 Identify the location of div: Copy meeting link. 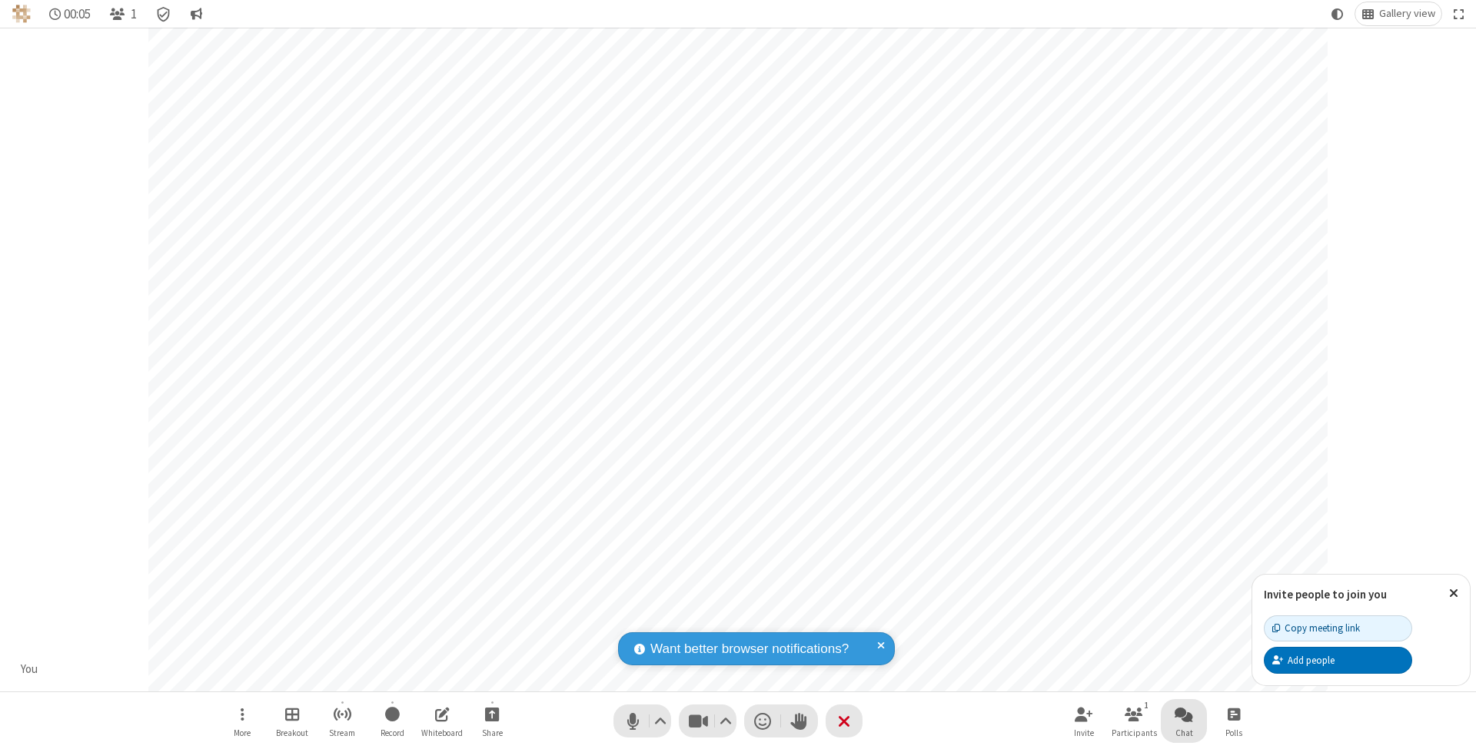
(1316, 628).